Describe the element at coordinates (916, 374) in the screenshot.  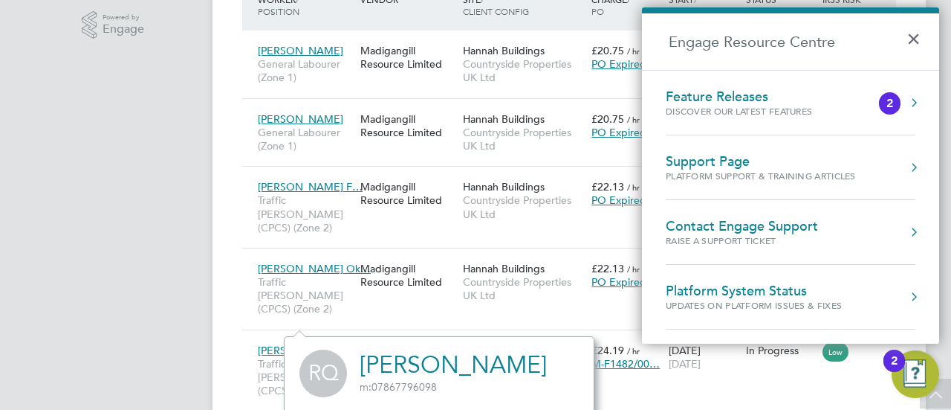
I see `button: Open Resource Center, 2 new notifications` at that location.